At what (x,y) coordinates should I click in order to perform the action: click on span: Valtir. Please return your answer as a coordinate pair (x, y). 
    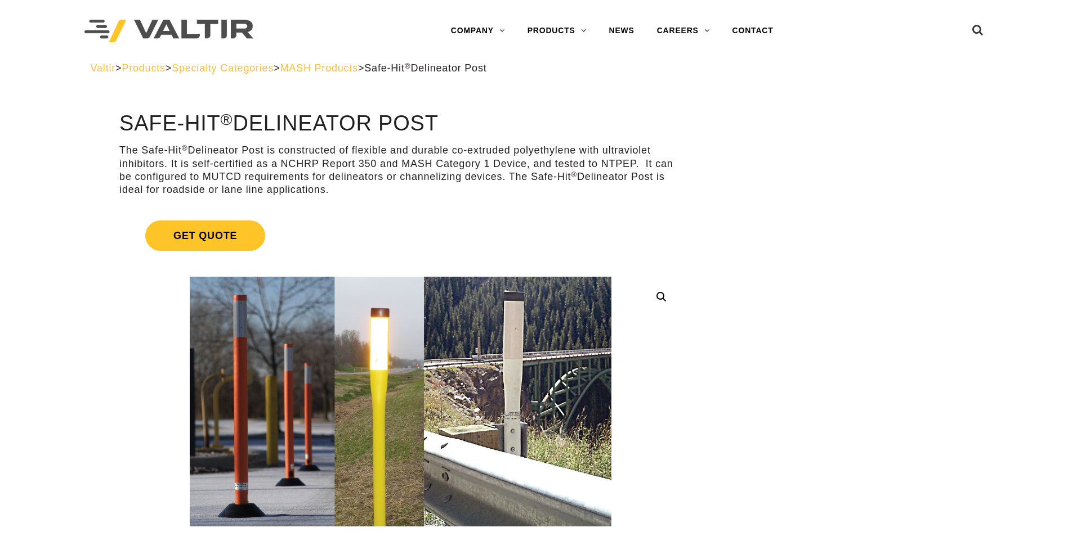
    Looking at the image, I should click on (103, 68).